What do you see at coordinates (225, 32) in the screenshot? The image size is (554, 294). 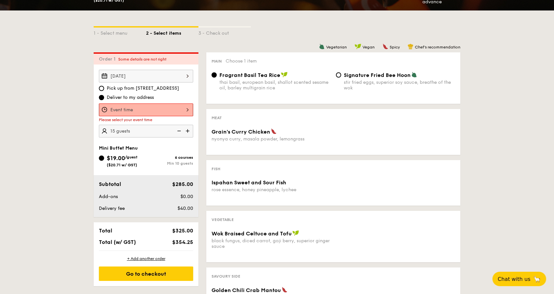 I see `div: 3 - Check out` at bounding box center [225, 32].